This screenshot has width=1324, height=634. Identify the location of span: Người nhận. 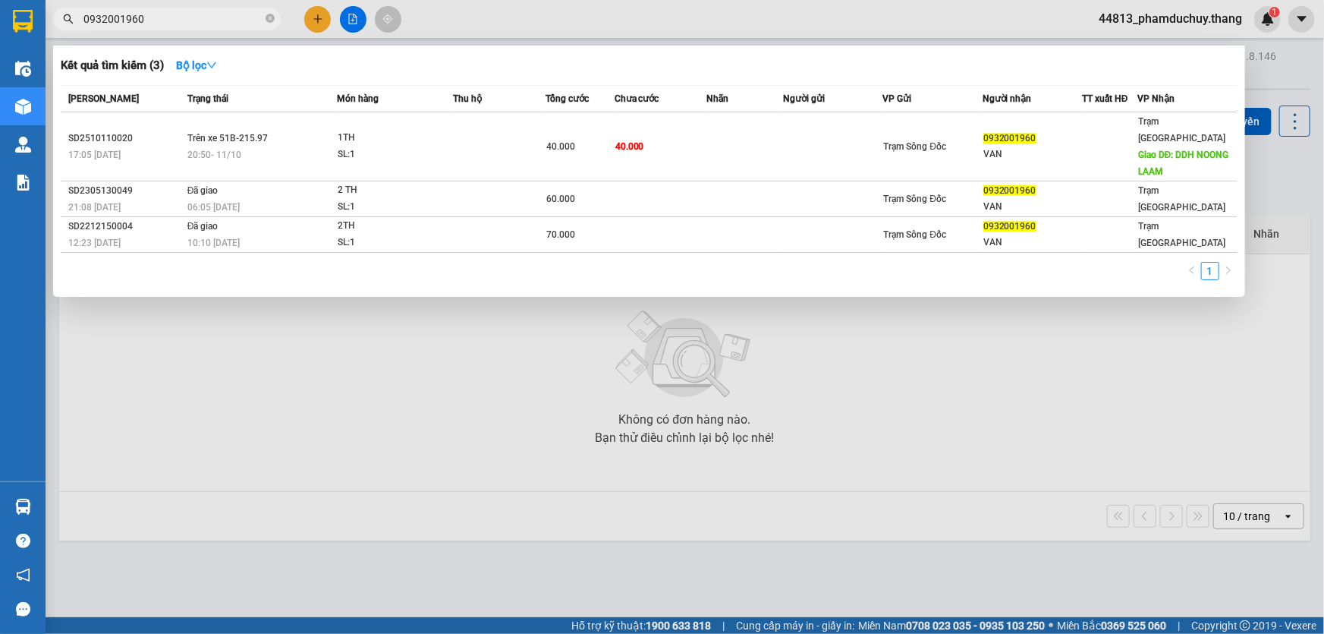
(1007, 99).